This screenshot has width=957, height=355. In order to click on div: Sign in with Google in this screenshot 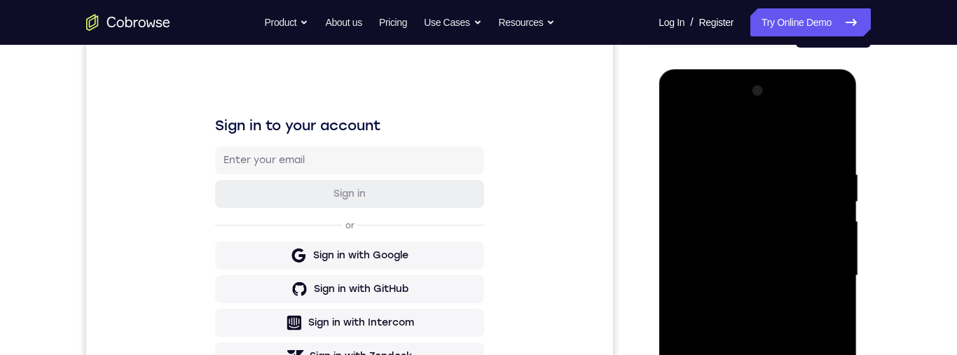, I will do `click(275, 236)`.